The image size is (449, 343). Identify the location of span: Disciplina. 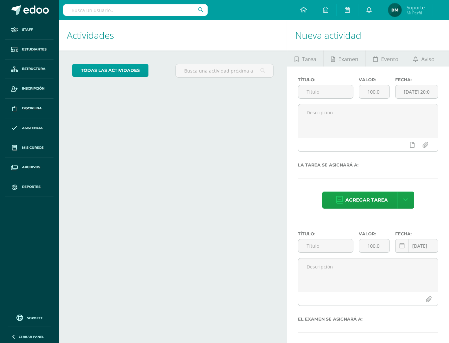
(32, 108).